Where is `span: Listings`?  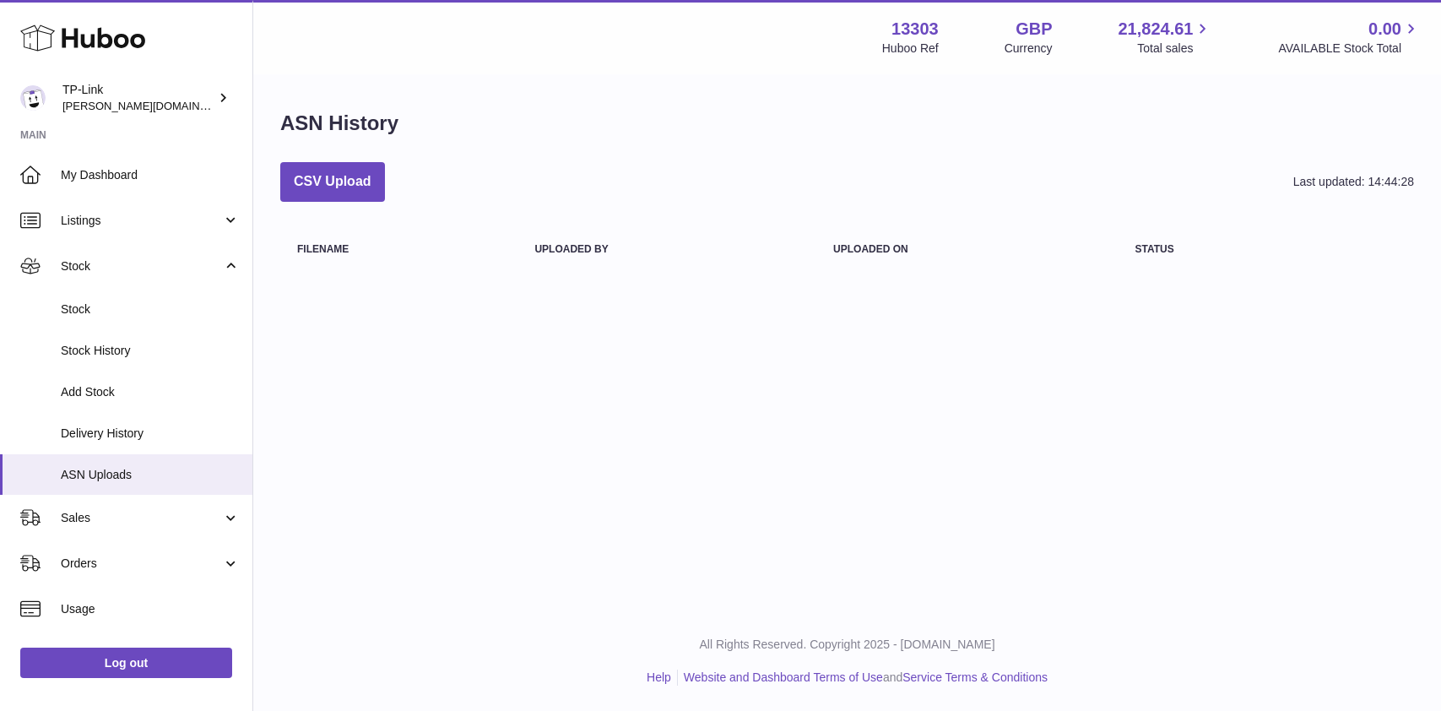
span: Listings is located at coordinates (141, 220).